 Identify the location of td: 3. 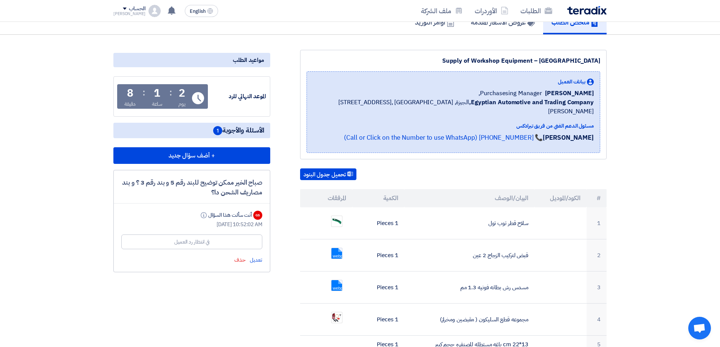
(596, 288).